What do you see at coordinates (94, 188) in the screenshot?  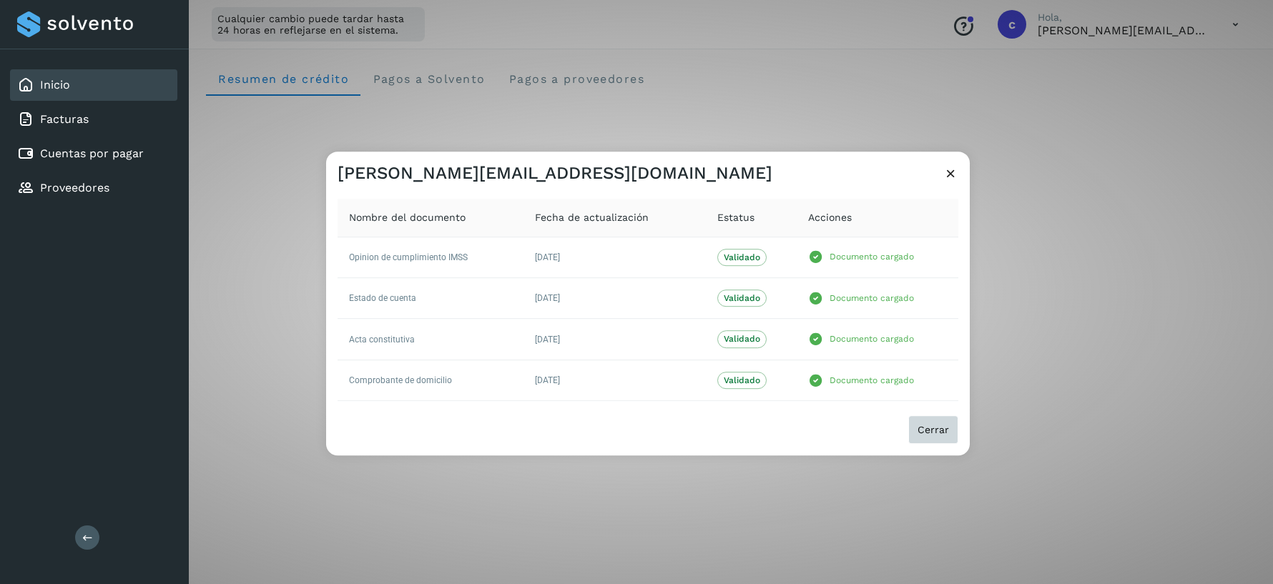 I see `div: Proveedores` at bounding box center [94, 188].